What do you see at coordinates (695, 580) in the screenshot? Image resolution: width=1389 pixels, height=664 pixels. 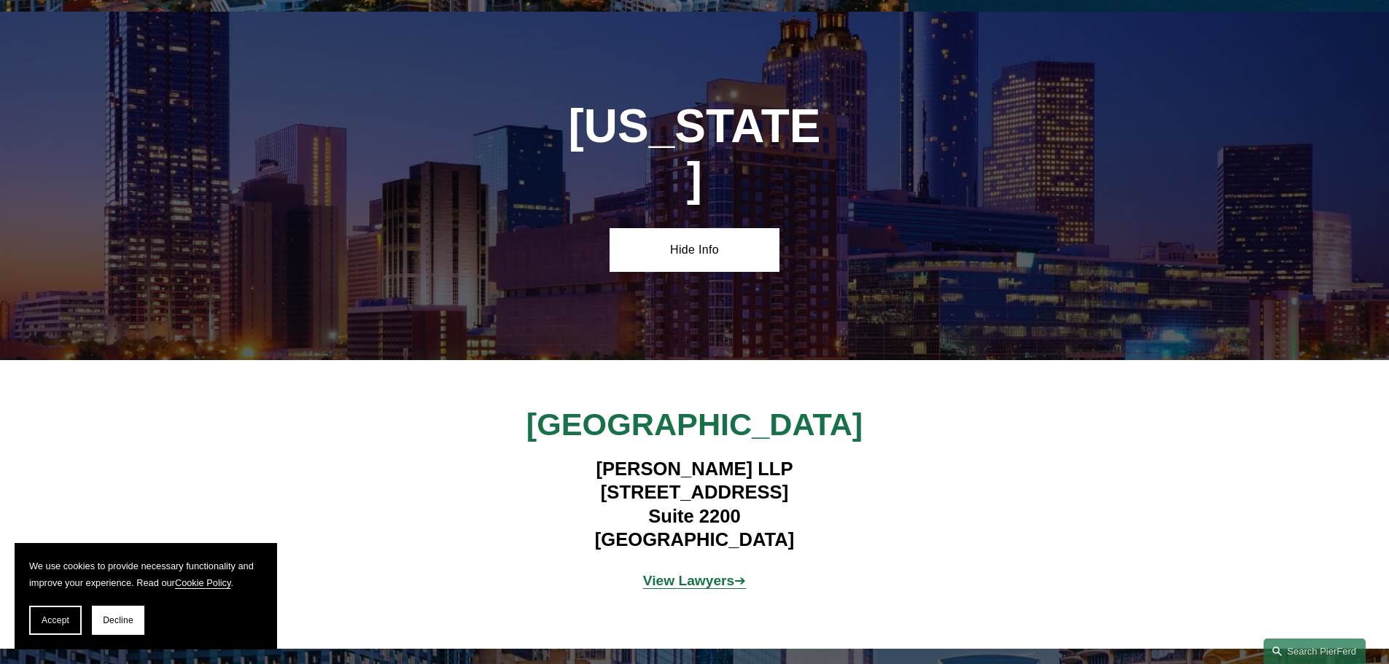 I see `a: View Lawyers➔` at bounding box center [695, 580].